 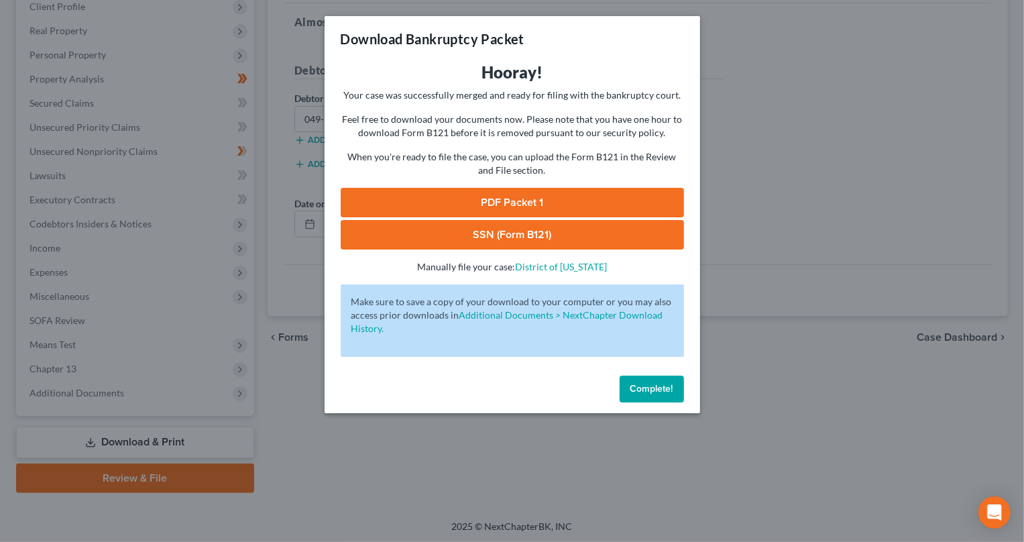 I want to click on p: Feel free to download your documents now. Please note that you have one hour to download Form B12..., so click(x=513, y=126).